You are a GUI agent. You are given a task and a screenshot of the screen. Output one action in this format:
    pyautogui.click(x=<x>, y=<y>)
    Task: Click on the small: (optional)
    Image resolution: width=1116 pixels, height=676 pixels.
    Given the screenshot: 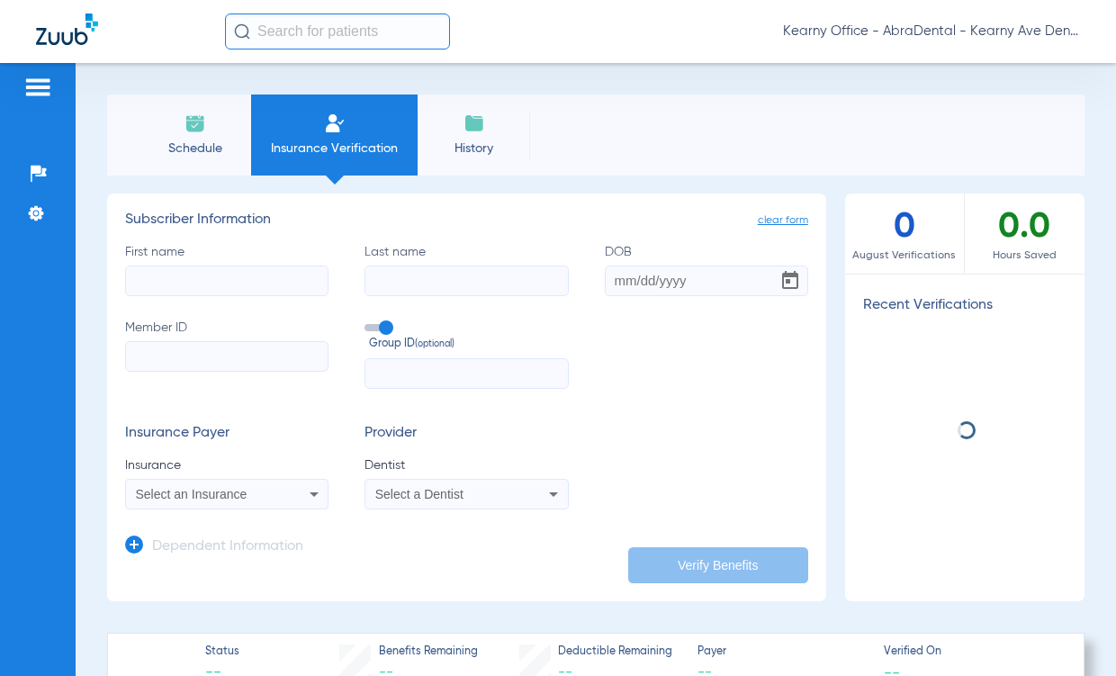 What is the action you would take?
    pyautogui.click(x=435, y=345)
    